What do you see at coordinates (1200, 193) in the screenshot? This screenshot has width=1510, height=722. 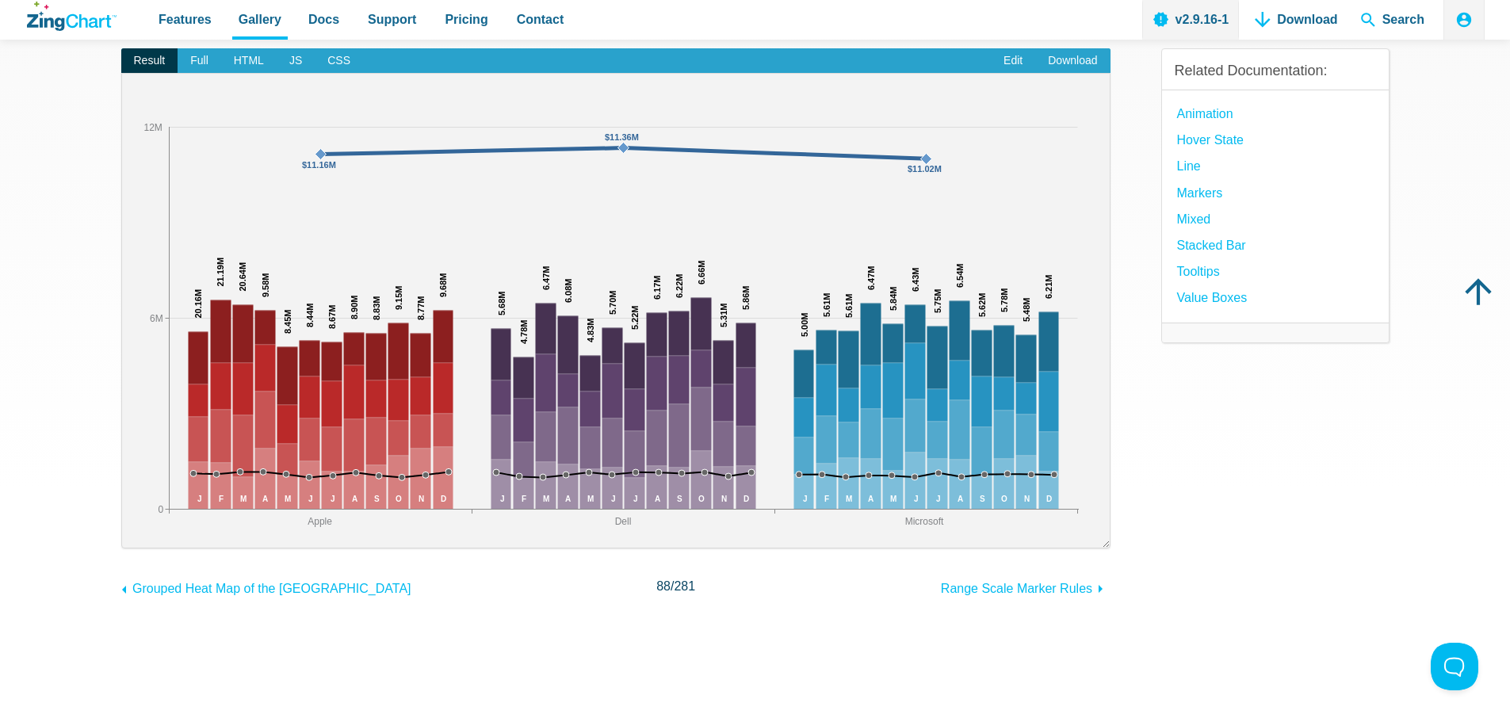 I see `a: Markers` at bounding box center [1200, 193].